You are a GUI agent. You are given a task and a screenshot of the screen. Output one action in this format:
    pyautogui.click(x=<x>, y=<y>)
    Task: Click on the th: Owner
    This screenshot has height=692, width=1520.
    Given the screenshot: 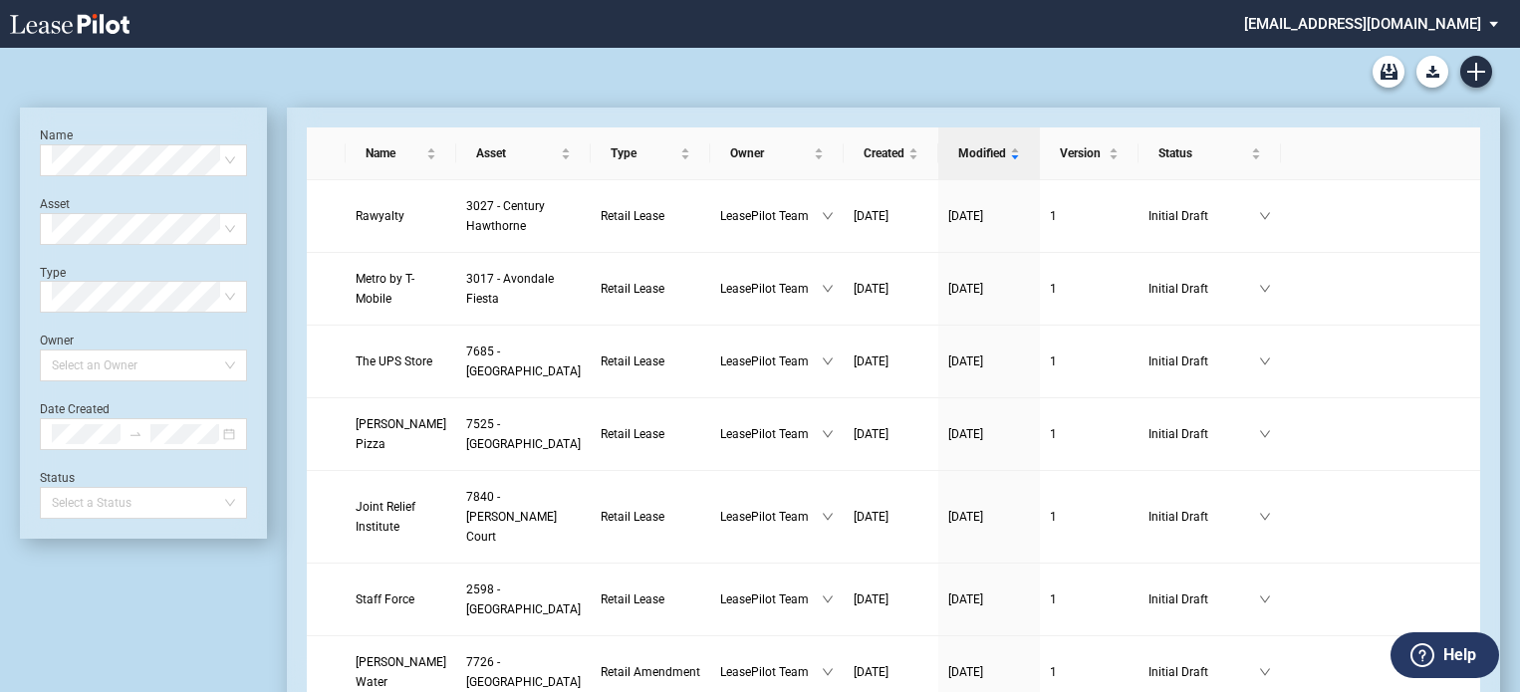 What is the action you would take?
    pyautogui.click(x=777, y=153)
    